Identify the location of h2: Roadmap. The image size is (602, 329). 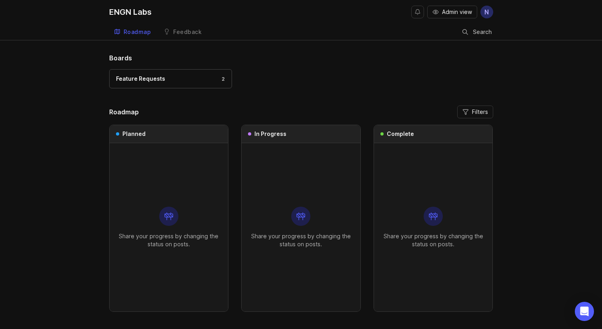
(124, 112).